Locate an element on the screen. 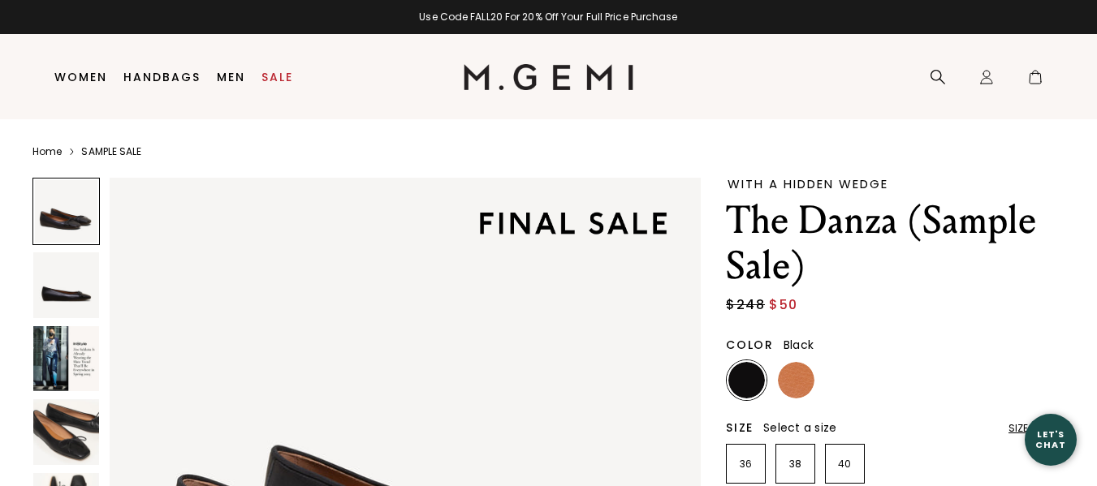 This screenshot has width=1097, height=486. img: final sale tag is located at coordinates (572, 223).